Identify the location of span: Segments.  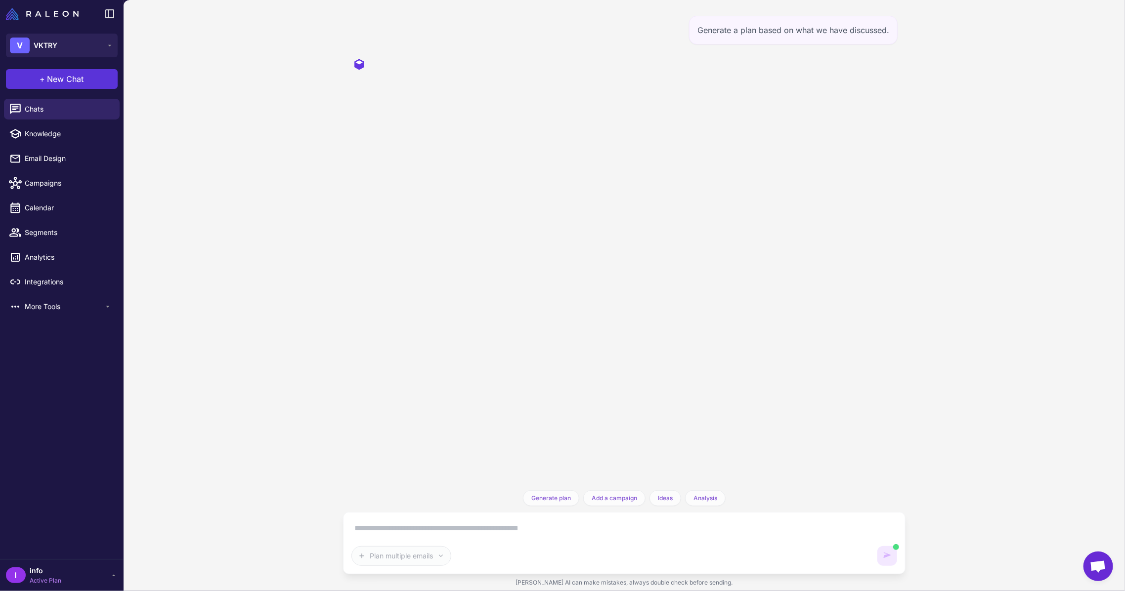
(68, 233).